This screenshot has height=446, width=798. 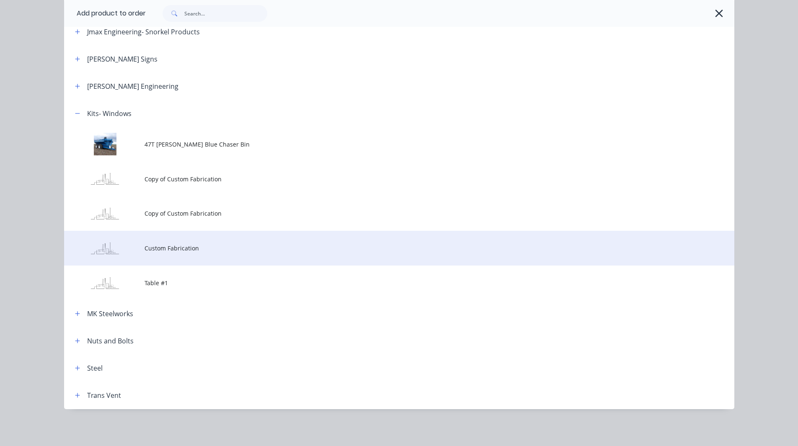 What do you see at coordinates (104, 395) in the screenshot?
I see `div: Trans Vent` at bounding box center [104, 395].